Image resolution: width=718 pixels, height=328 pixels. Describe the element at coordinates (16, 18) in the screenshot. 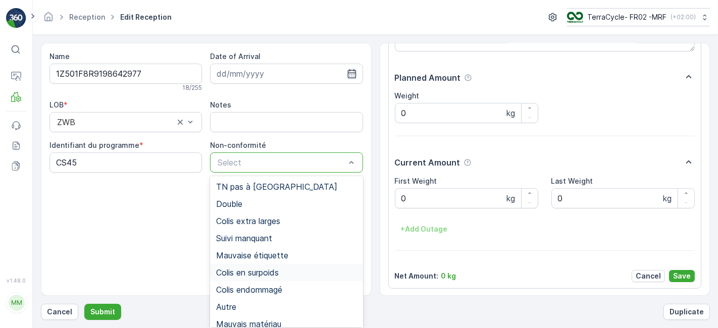

I see `img: logo` at that location.